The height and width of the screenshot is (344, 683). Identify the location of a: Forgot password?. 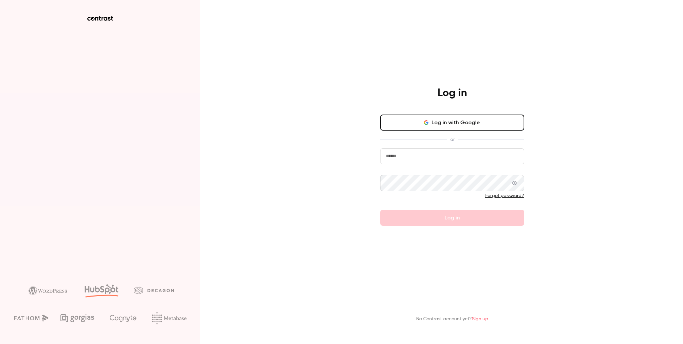
(505, 196).